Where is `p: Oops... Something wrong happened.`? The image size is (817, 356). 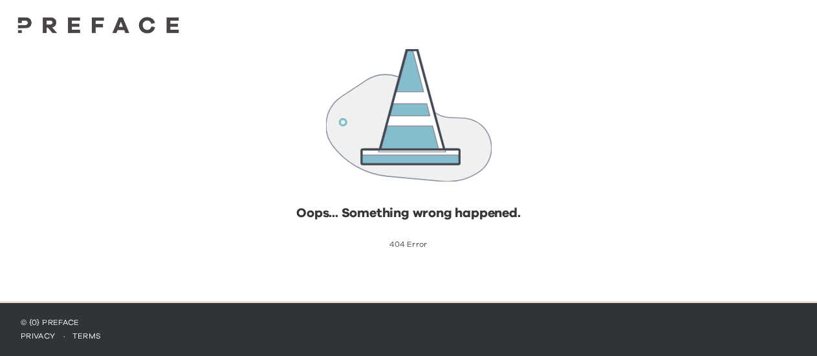
p: Oops... Something wrong happened. is located at coordinates (408, 223).